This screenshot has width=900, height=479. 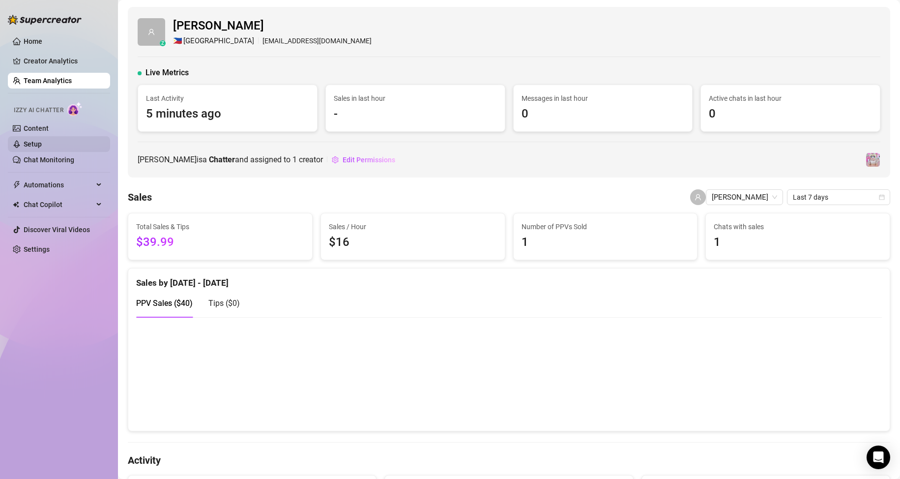 I want to click on a: Settings, so click(x=36, y=249).